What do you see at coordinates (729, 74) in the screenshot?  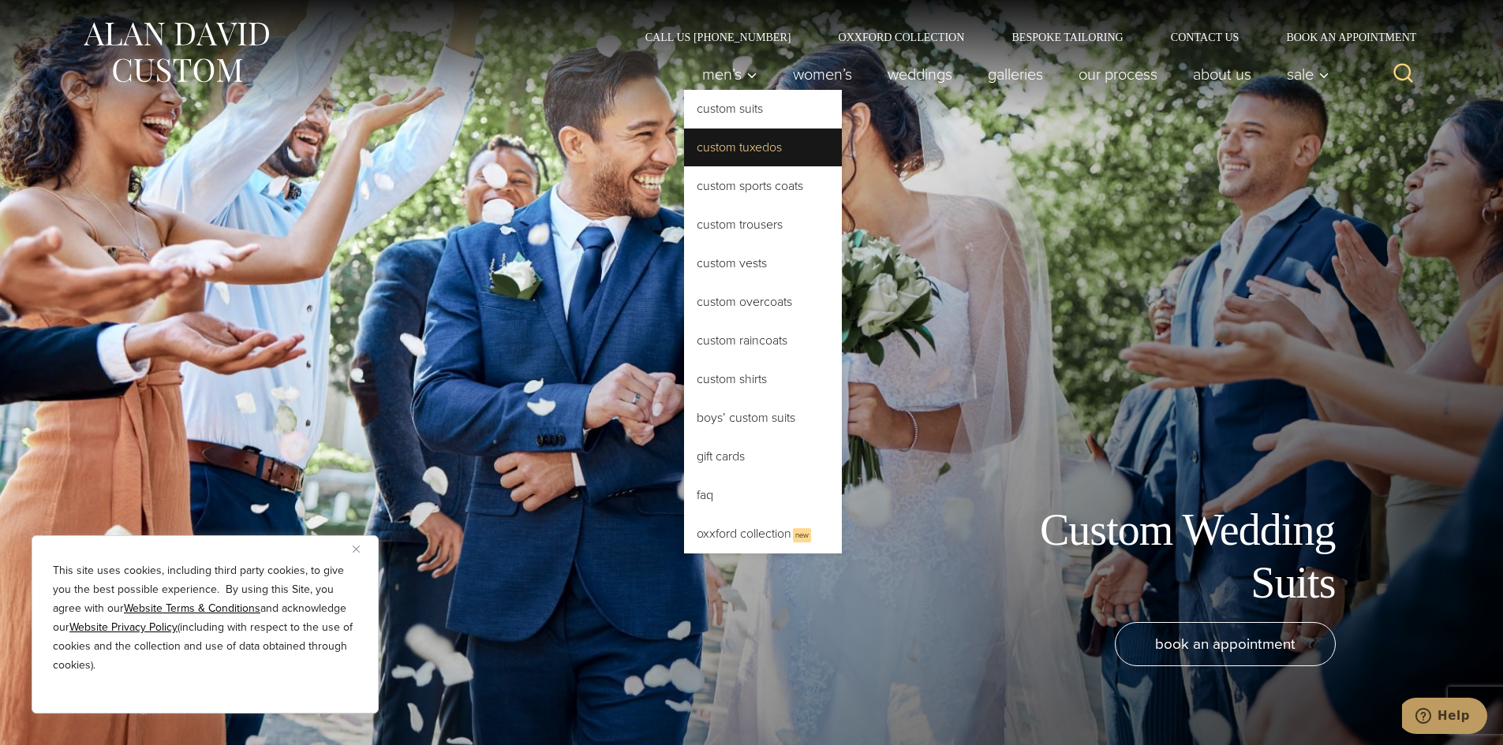 I see `button: Men’s sub menu toggle` at bounding box center [729, 74].